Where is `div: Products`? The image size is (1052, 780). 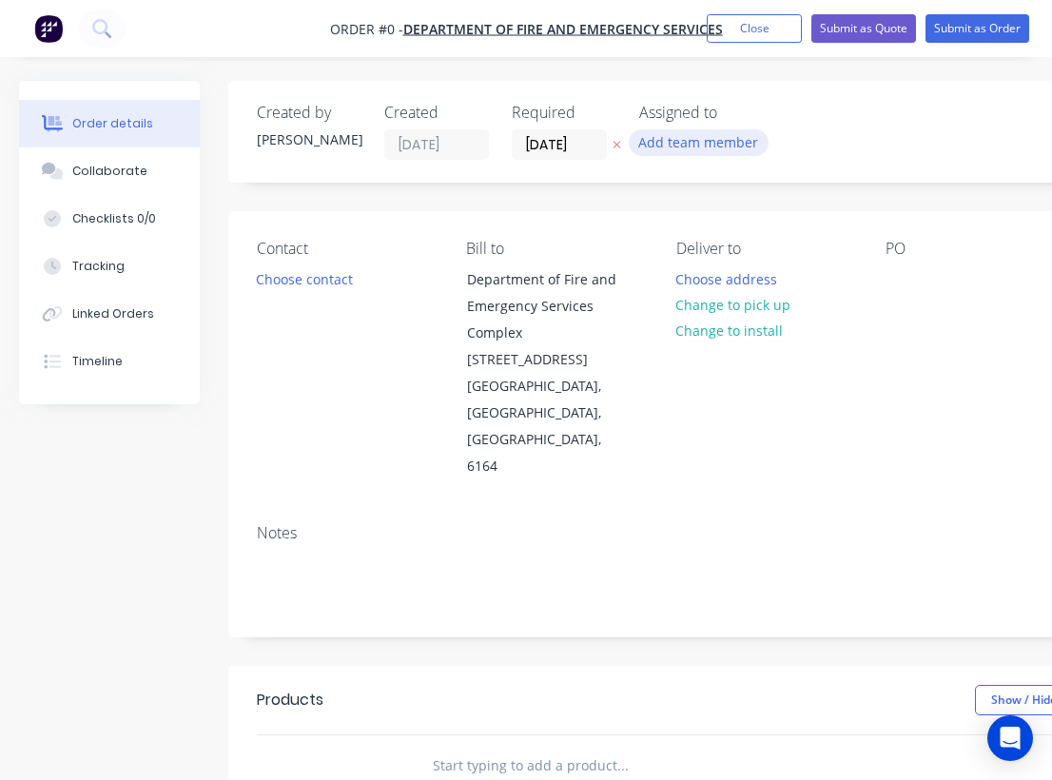
div: Products is located at coordinates (290, 700).